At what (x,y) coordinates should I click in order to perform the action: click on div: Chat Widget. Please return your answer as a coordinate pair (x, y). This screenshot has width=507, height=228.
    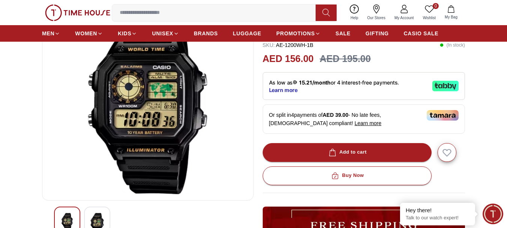
    Looking at the image, I should click on (492, 213).